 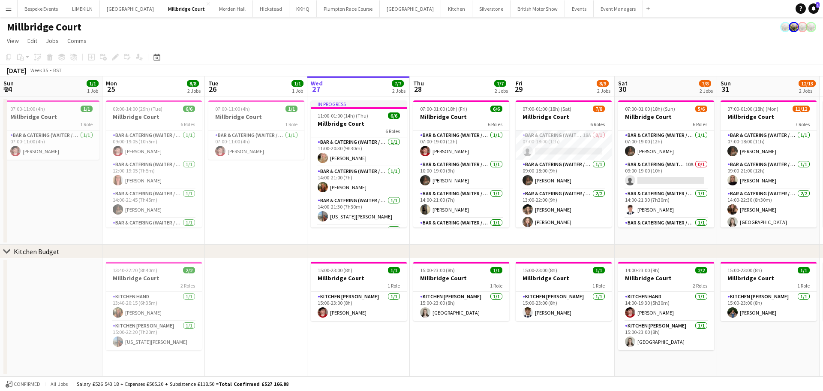 What do you see at coordinates (348, 9) in the screenshot?
I see `button: Plumpton Race Course` at bounding box center [348, 9].